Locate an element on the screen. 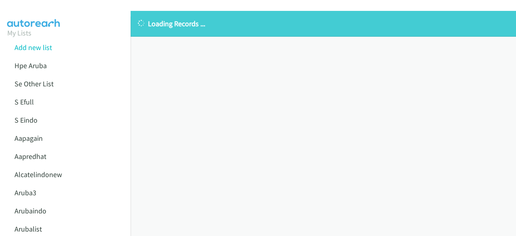 The image size is (516, 236). p: Loading Records ... is located at coordinates (323, 23).